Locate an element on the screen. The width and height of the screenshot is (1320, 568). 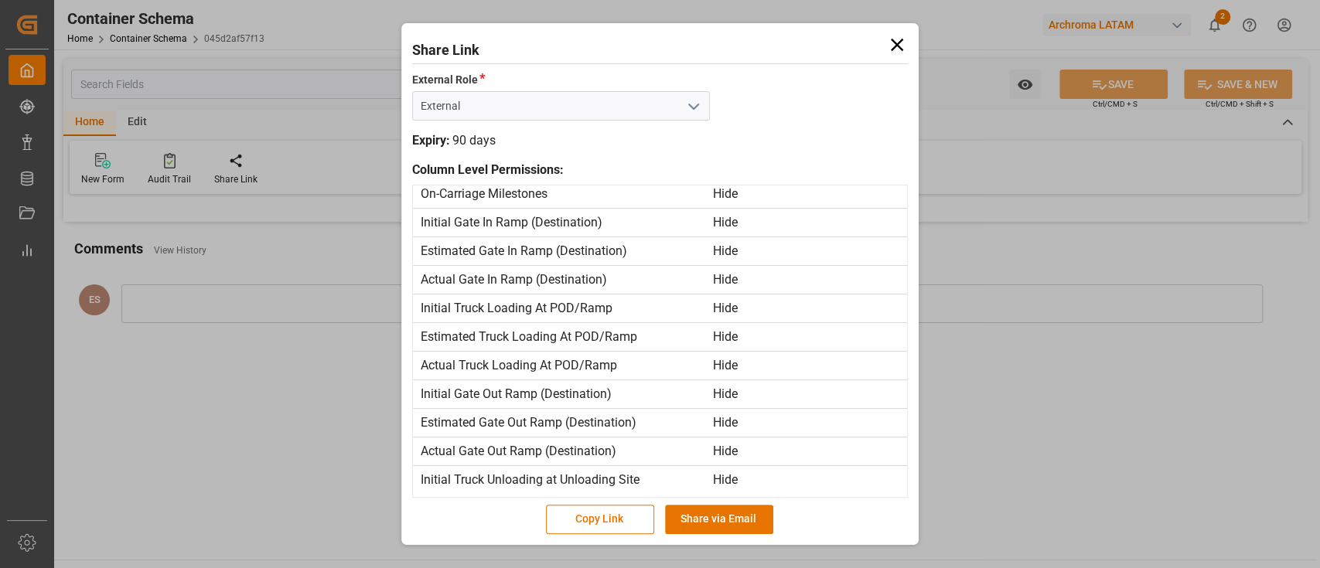
button: Copy Link is located at coordinates (600, 520).